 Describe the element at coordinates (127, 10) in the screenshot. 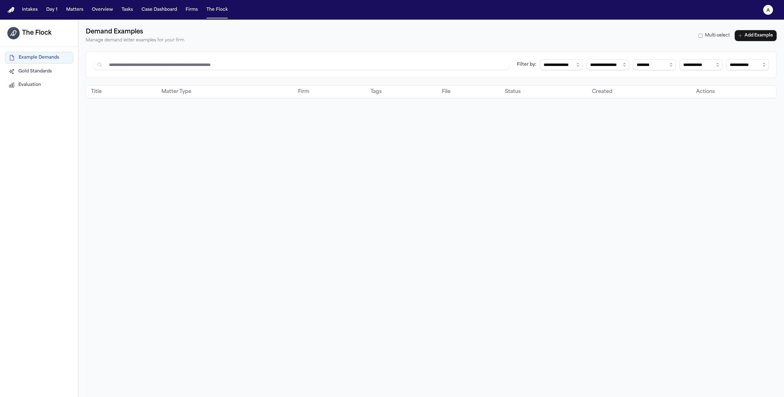

I see `button: Tasks` at that location.